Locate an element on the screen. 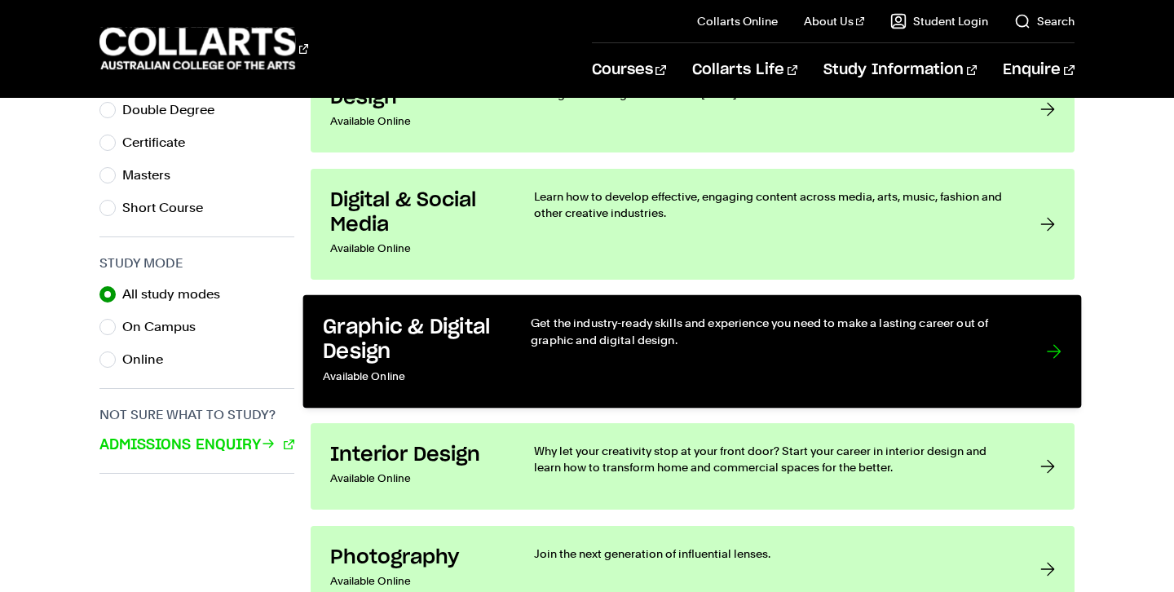 The width and height of the screenshot is (1174, 592). h3: Not sure what to study? is located at coordinates (196, 415).